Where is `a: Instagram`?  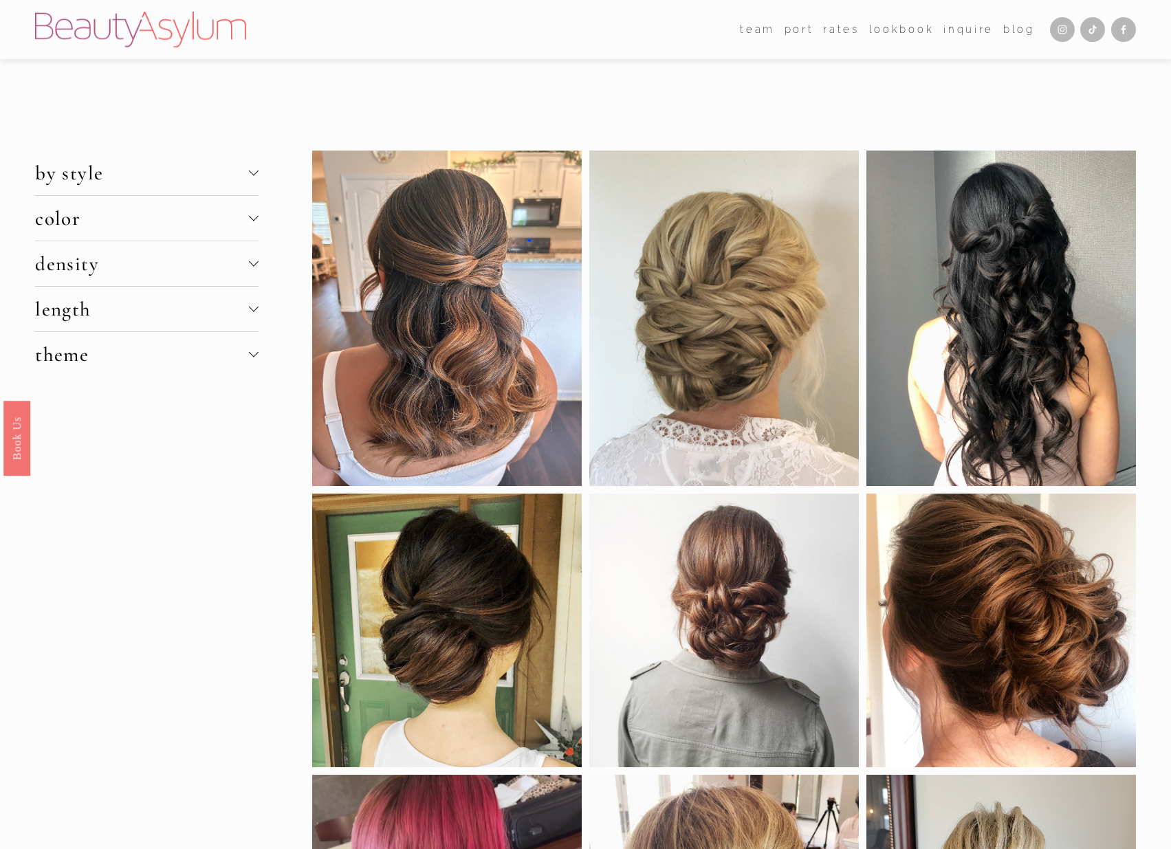
a: Instagram is located at coordinates (1063, 30).